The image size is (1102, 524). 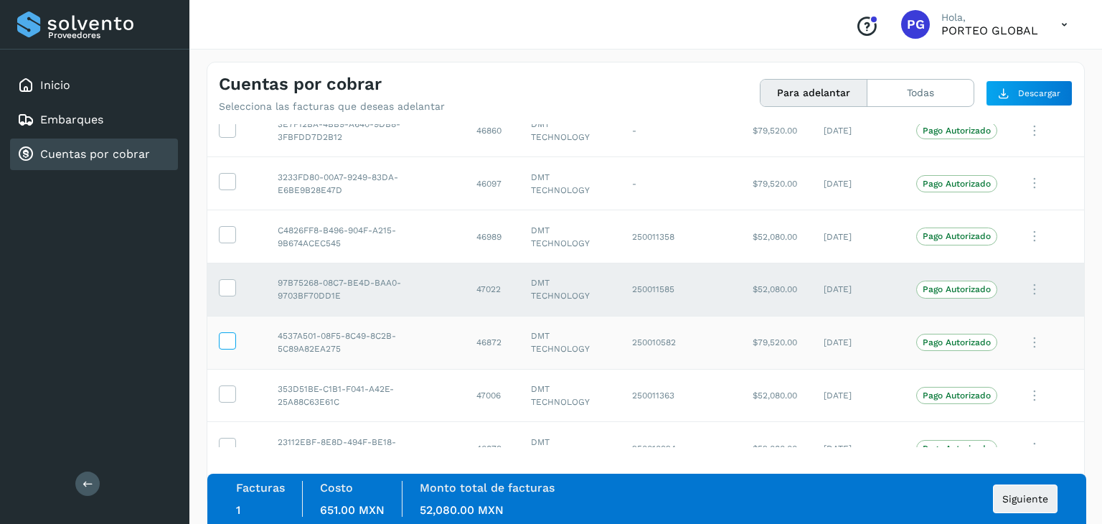 I want to click on button: Descargar, so click(x=1029, y=93).